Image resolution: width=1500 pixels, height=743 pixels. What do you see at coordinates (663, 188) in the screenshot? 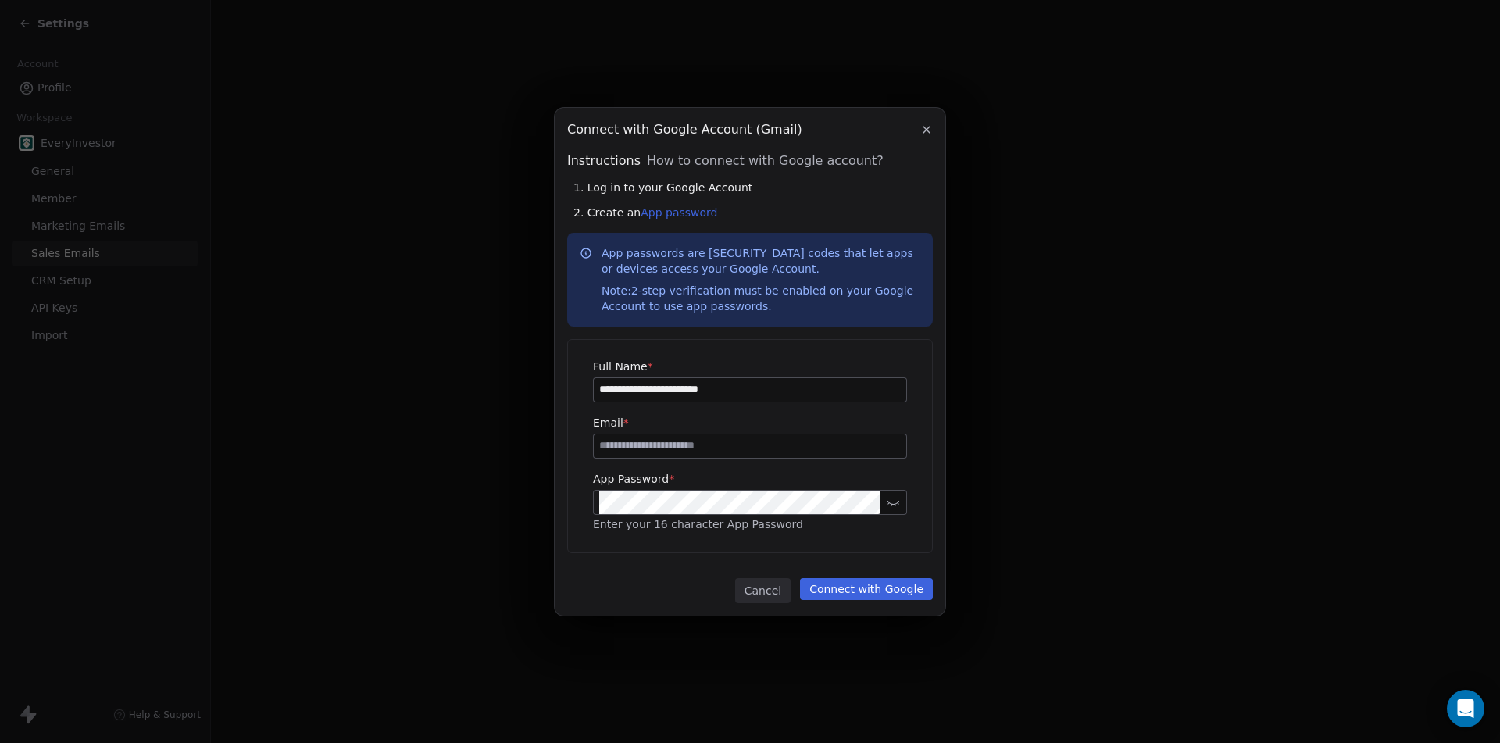
I see `span: 1. Log in to your Google Account` at bounding box center [663, 188].